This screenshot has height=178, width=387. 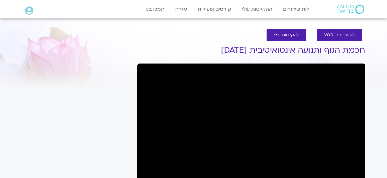 I want to click on a: לוח שידורים, so click(x=296, y=9).